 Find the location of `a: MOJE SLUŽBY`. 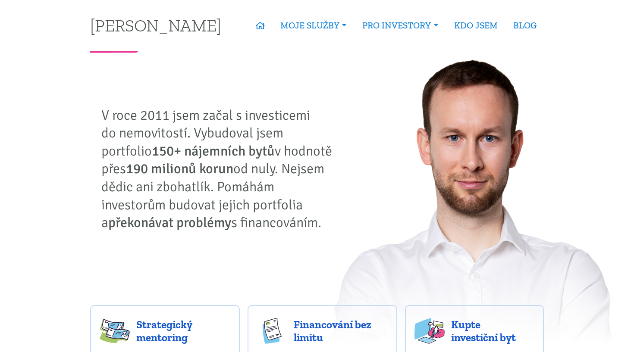

a: MOJE SLUŽBY is located at coordinates (314, 25).